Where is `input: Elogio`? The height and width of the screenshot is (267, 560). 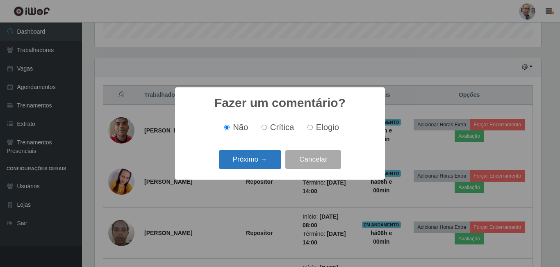
input: Elogio is located at coordinates (310, 127).